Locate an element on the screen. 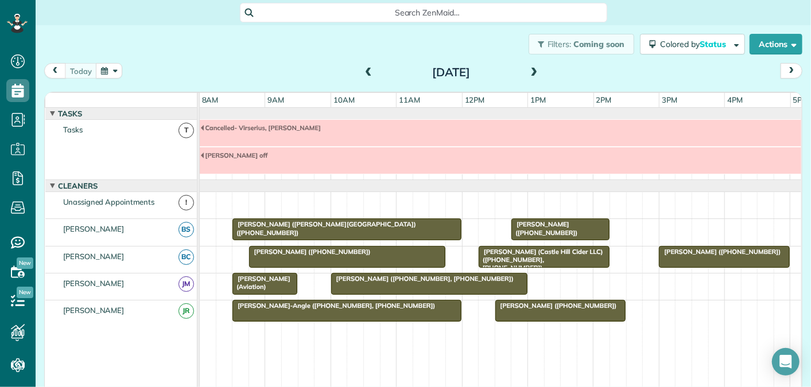  button: Colored byStatus is located at coordinates (692, 44).